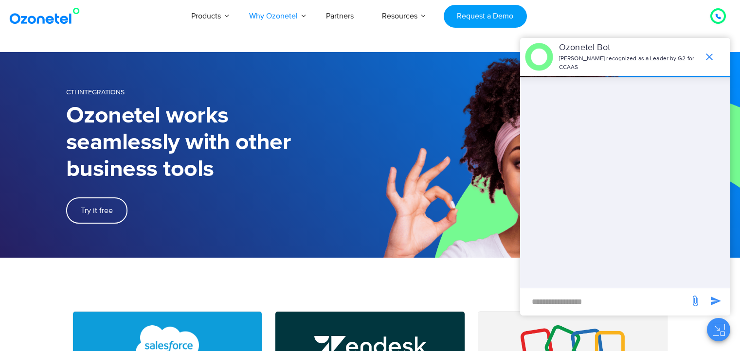 This screenshot has height=351, width=740. What do you see at coordinates (604, 302) in the screenshot?
I see `div: new-msg-input` at bounding box center [604, 302].